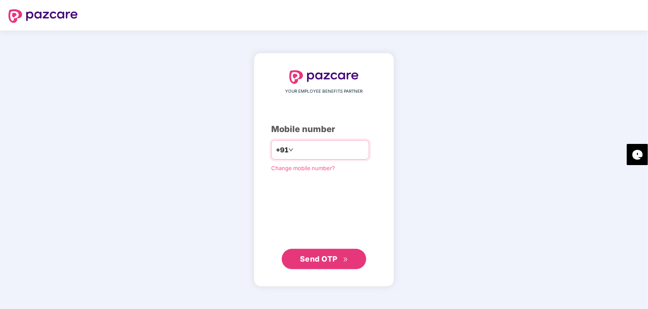  Describe the element at coordinates (319, 258) in the screenshot. I see `span: Send OTP` at that location.